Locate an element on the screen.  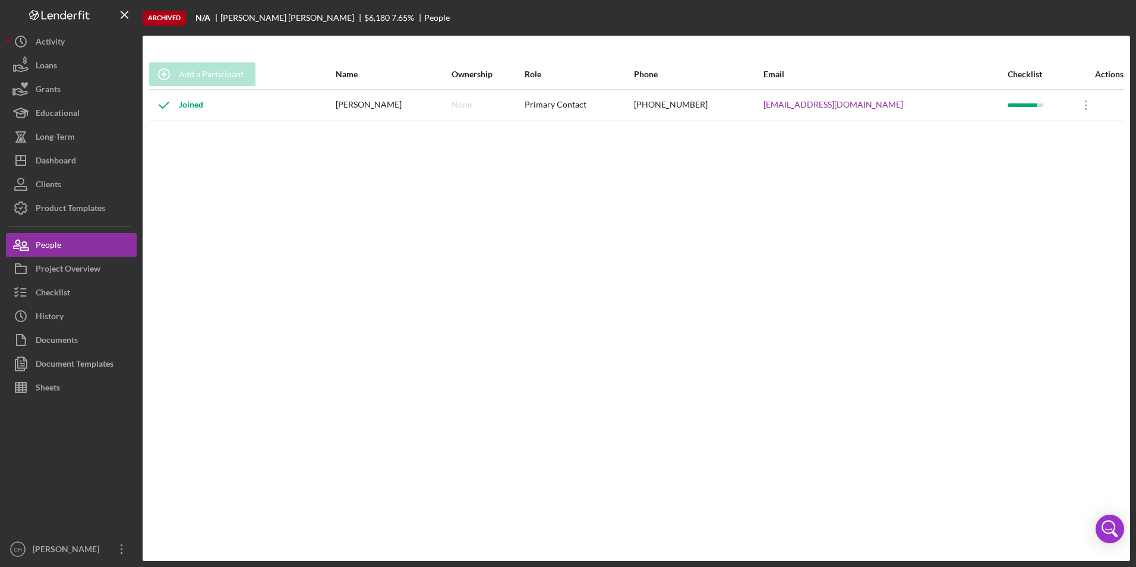
a: History is located at coordinates (71, 316).